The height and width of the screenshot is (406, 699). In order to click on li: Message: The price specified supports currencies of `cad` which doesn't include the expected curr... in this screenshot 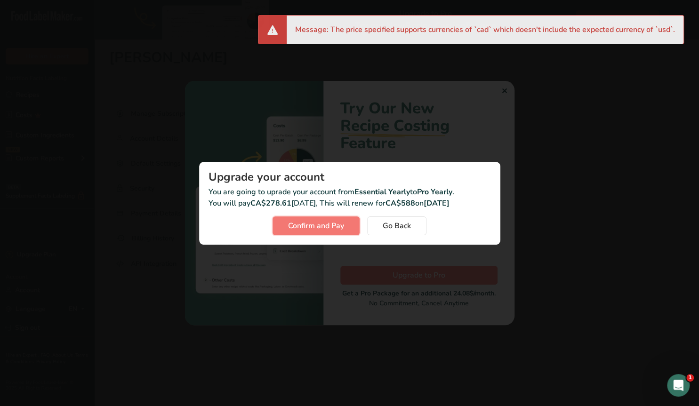, I will do `click(485, 30)`.